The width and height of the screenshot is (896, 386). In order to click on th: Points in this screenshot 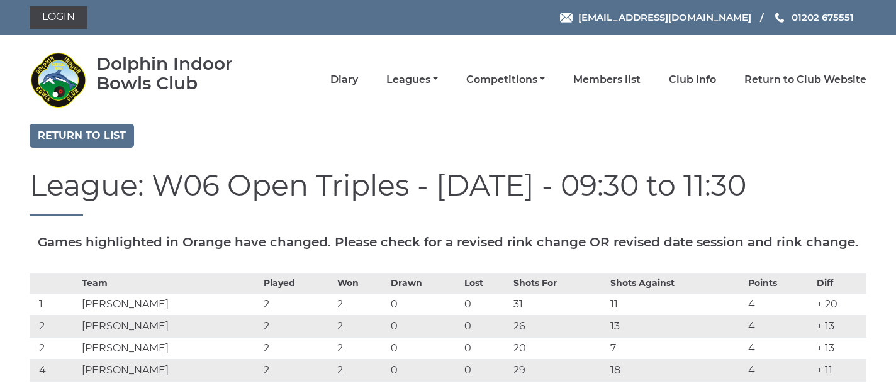, I will do `click(779, 283)`.